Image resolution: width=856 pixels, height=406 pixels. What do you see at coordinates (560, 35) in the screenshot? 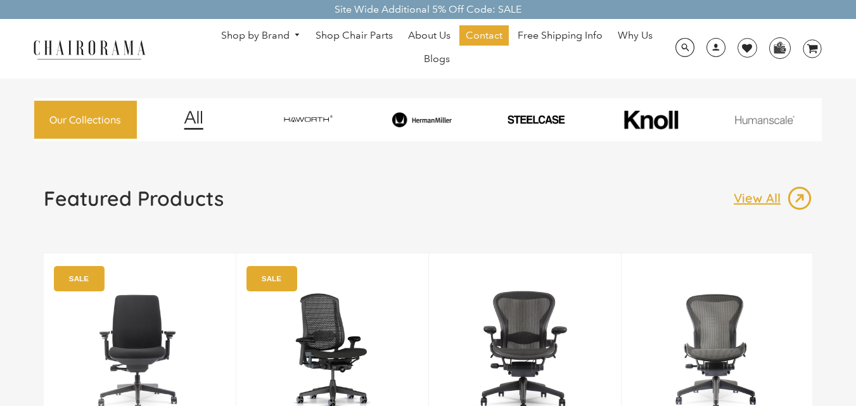
I see `span: Free Shipping Info` at bounding box center [560, 35].